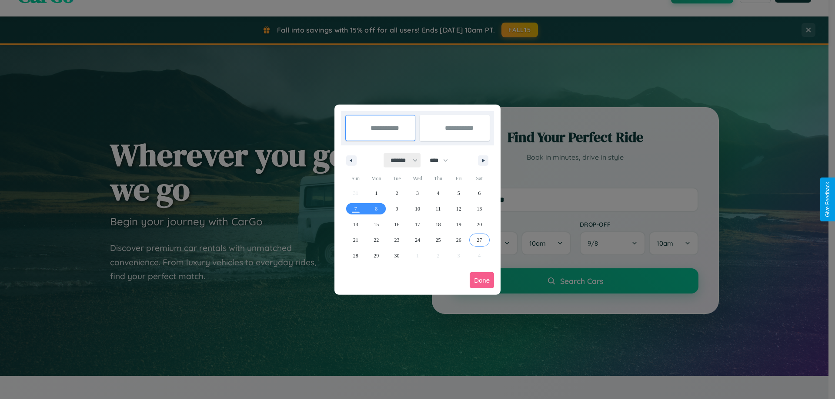 Image resolution: width=835 pixels, height=399 pixels. What do you see at coordinates (458, 240) in the screenshot?
I see `button: 26` at bounding box center [458, 240].